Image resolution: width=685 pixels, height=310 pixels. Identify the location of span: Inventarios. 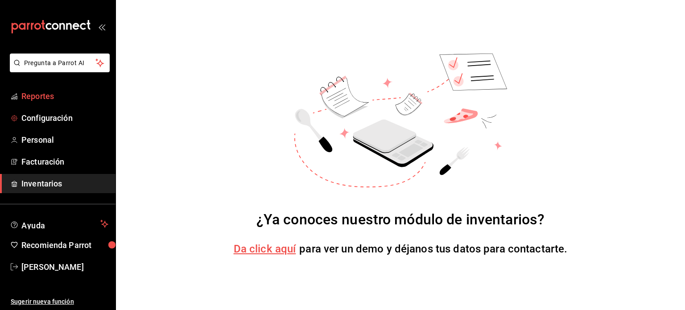
(65, 183).